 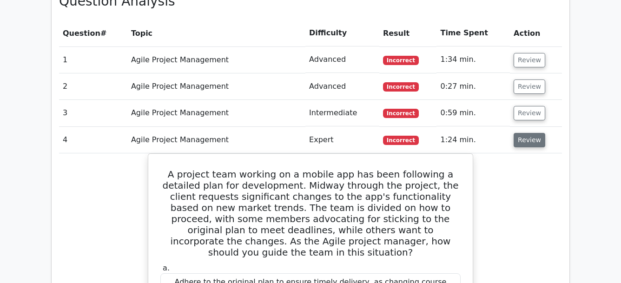 I want to click on th: Time Spent, so click(x=473, y=33).